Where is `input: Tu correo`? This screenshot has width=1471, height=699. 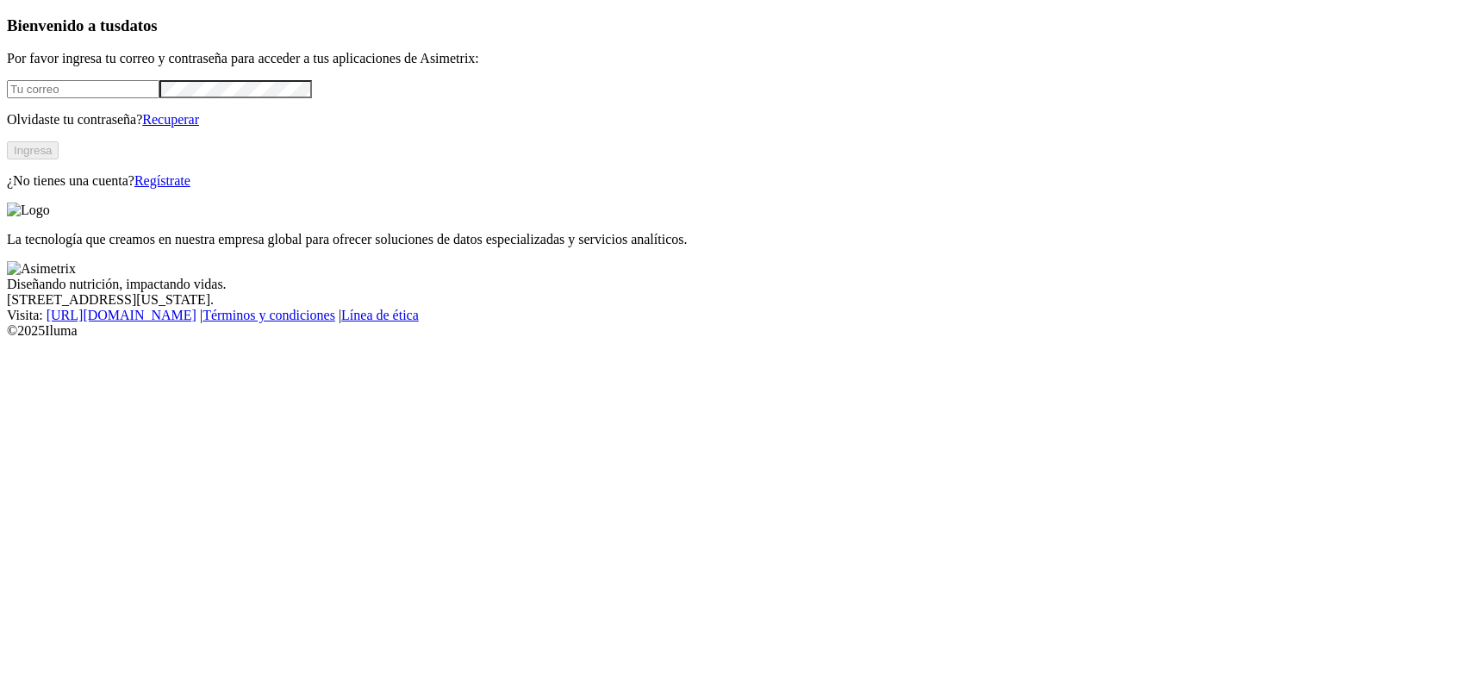
input: Tu correo is located at coordinates (83, 89).